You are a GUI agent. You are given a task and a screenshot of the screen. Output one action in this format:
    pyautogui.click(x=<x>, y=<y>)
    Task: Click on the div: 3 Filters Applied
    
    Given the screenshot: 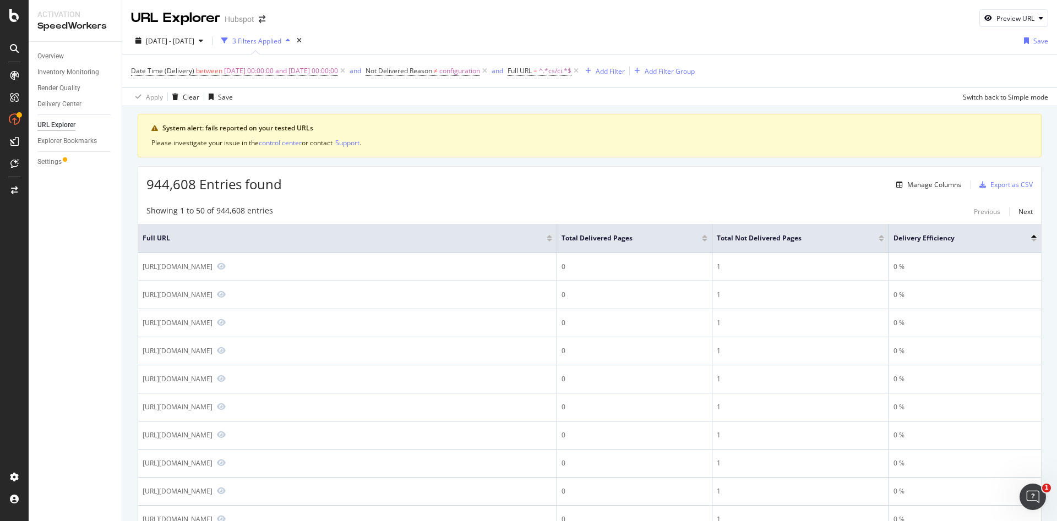 What is the action you would take?
    pyautogui.click(x=256, y=41)
    